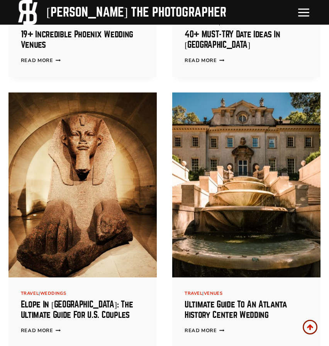  I want to click on a: A captivating ancient Egyptian sphinx statue displayed inside a dimly lit museum corridor., so click(83, 185).